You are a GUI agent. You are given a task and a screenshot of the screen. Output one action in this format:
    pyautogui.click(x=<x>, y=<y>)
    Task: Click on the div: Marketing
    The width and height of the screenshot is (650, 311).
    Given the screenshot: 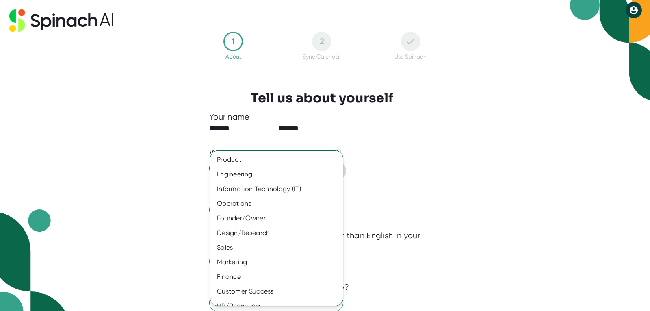 What is the action you would take?
    pyautogui.click(x=279, y=262)
    